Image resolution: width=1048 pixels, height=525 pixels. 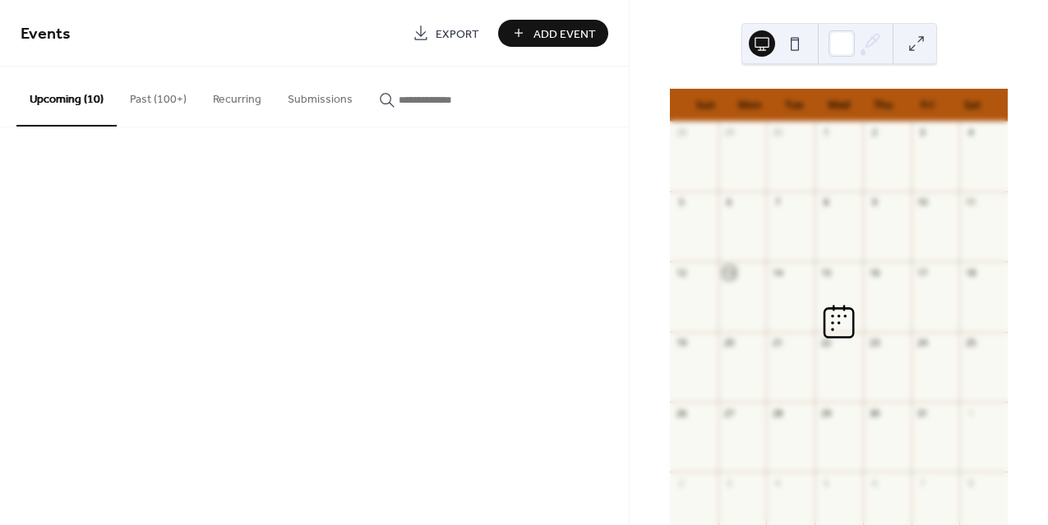 I want to click on div: 25, so click(x=970, y=343).